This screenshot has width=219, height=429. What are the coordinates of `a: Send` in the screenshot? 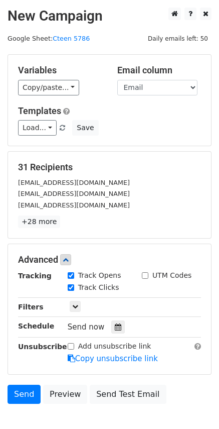 It's located at (24, 394).